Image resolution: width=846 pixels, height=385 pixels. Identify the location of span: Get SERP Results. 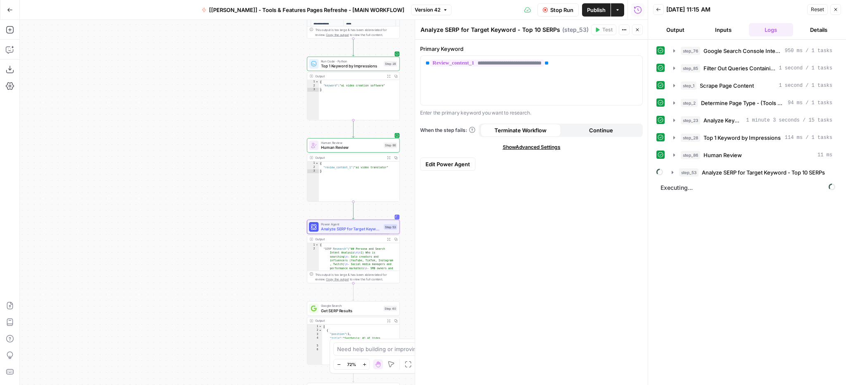
(351, 310).